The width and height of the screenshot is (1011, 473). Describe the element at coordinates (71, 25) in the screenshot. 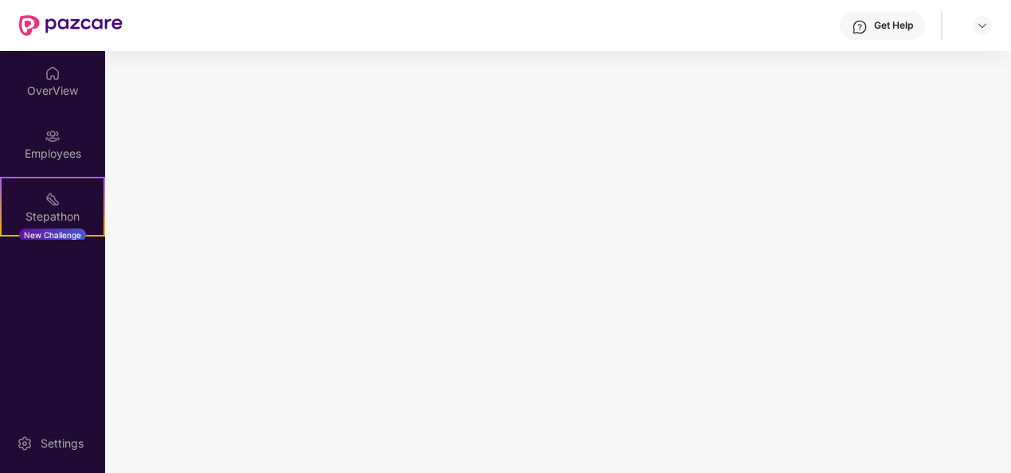

I see `img: New Pazcare Logo` at that location.